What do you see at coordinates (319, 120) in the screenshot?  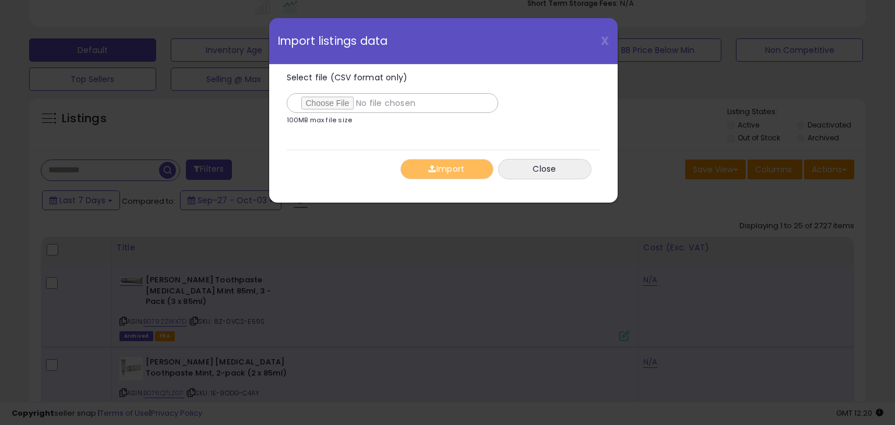 I see `p: 100MB max file size` at bounding box center [319, 120].